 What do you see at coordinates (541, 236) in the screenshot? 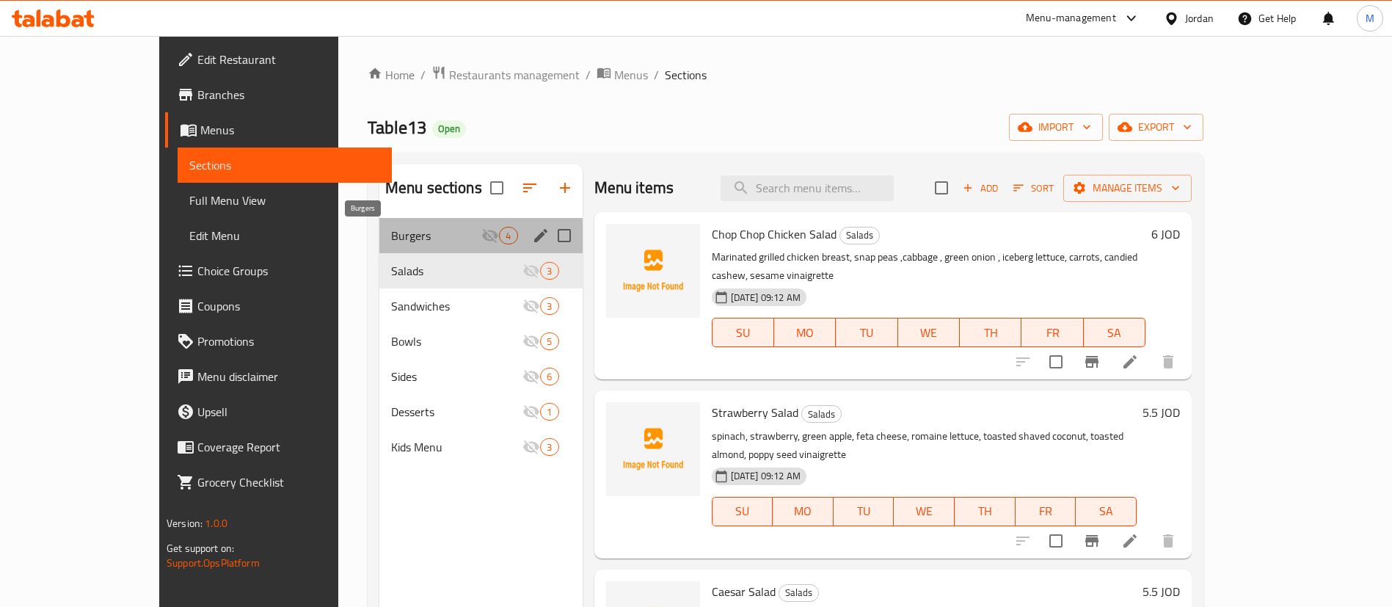
I see `button: edit` at bounding box center [541, 236].